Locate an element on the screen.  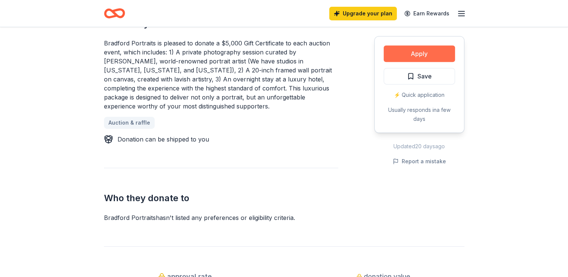
a: Upgrade your plan is located at coordinates (363, 14).